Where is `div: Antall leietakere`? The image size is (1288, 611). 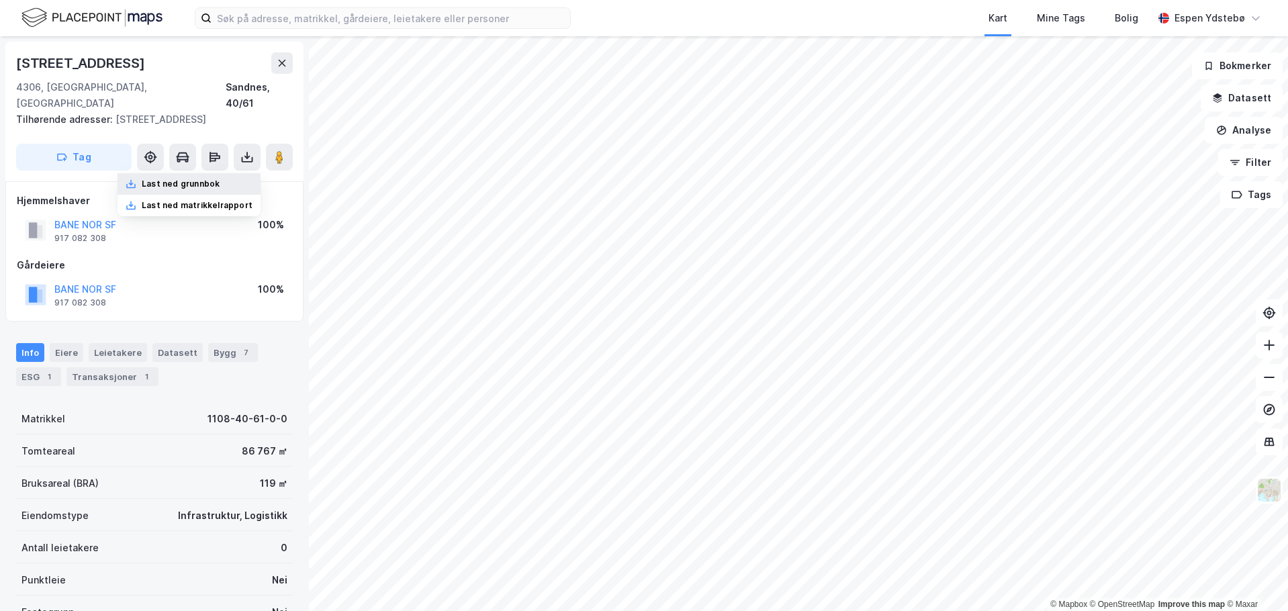
div: Antall leietakere is located at coordinates (60, 548).